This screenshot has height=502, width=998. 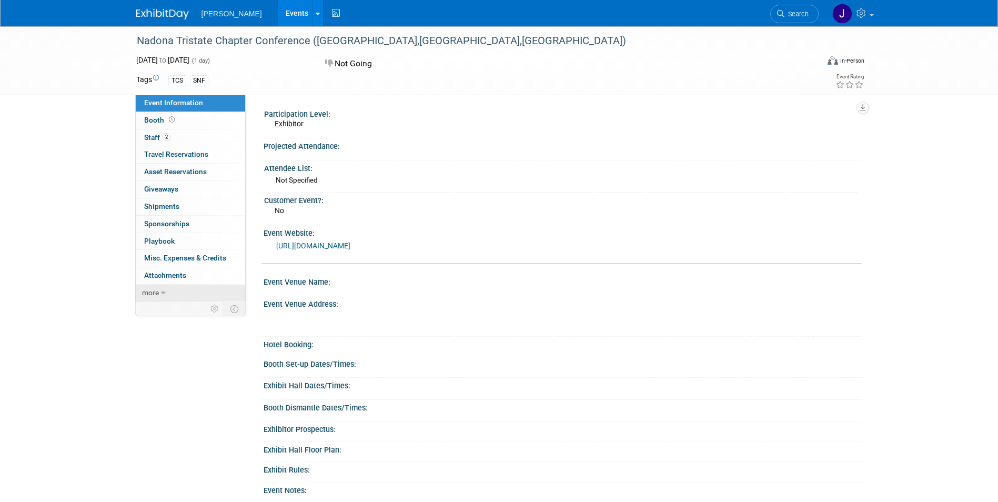 What do you see at coordinates (563, 362) in the screenshot?
I see `div: Booth Set-up Dates/Times:` at bounding box center [563, 362].